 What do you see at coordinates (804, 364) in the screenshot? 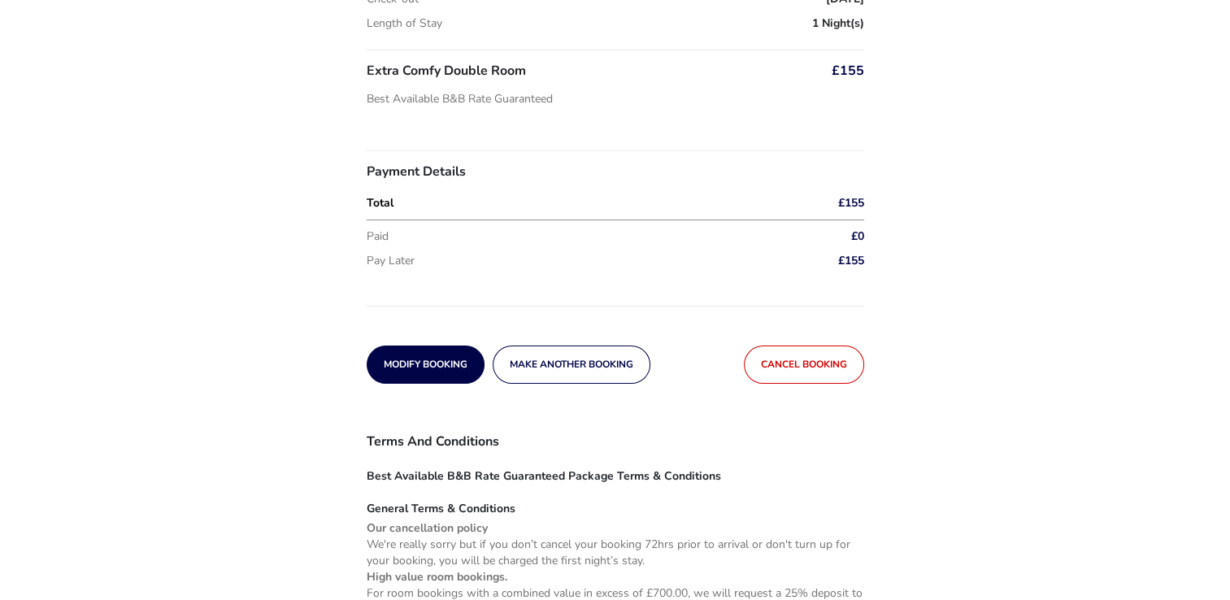
I see `span: Cancel booking` at bounding box center [804, 364].